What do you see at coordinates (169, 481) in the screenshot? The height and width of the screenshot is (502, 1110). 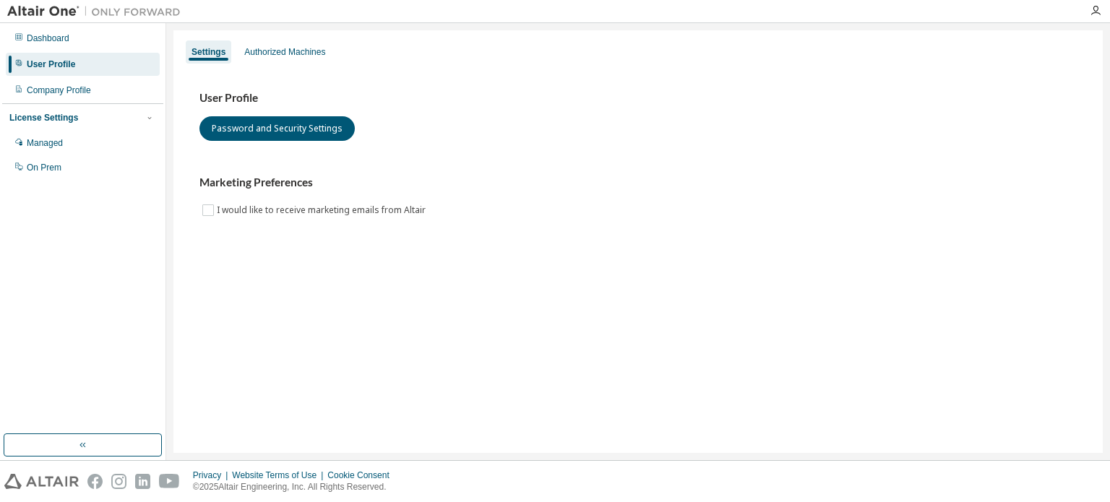 I see `img: youtube.svg` at bounding box center [169, 481].